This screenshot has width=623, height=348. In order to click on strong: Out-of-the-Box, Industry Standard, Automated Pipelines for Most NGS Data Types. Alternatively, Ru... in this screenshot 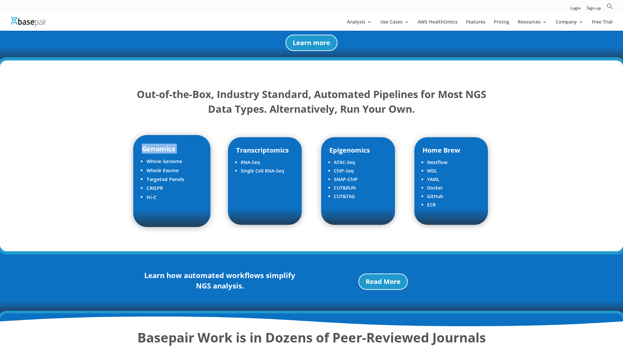, I will do `click(311, 101)`.